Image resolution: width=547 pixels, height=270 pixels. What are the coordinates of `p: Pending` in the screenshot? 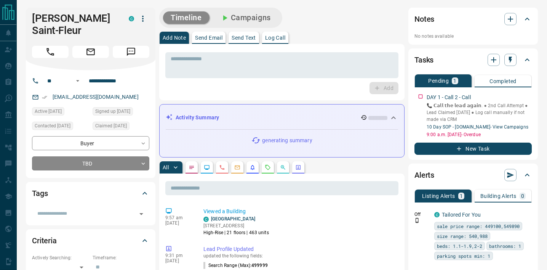 It's located at (439, 81).